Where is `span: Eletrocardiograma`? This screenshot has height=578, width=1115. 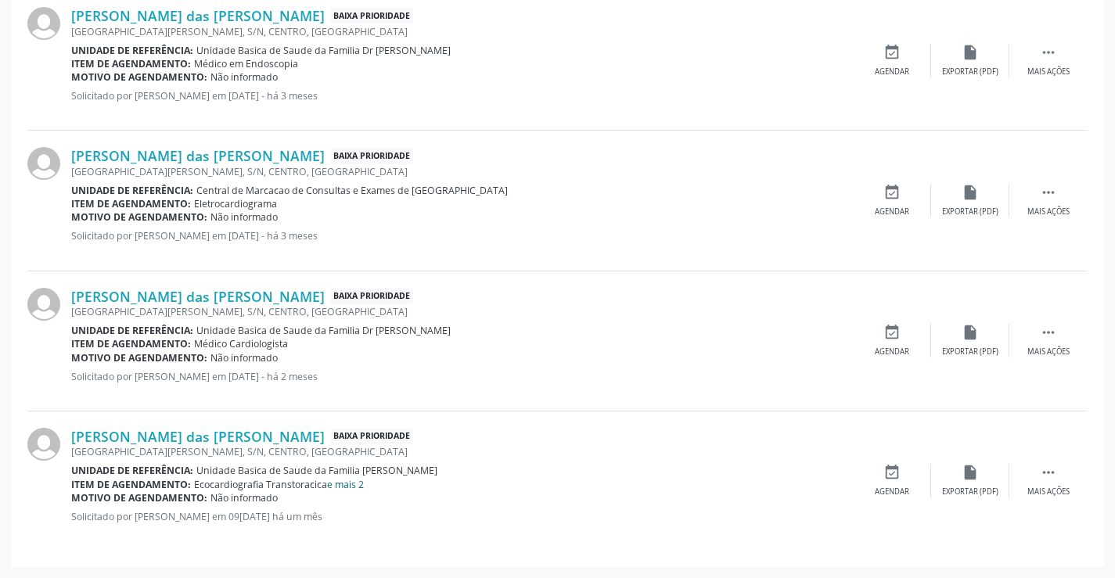
span: Eletrocardiograma is located at coordinates (236, 203).